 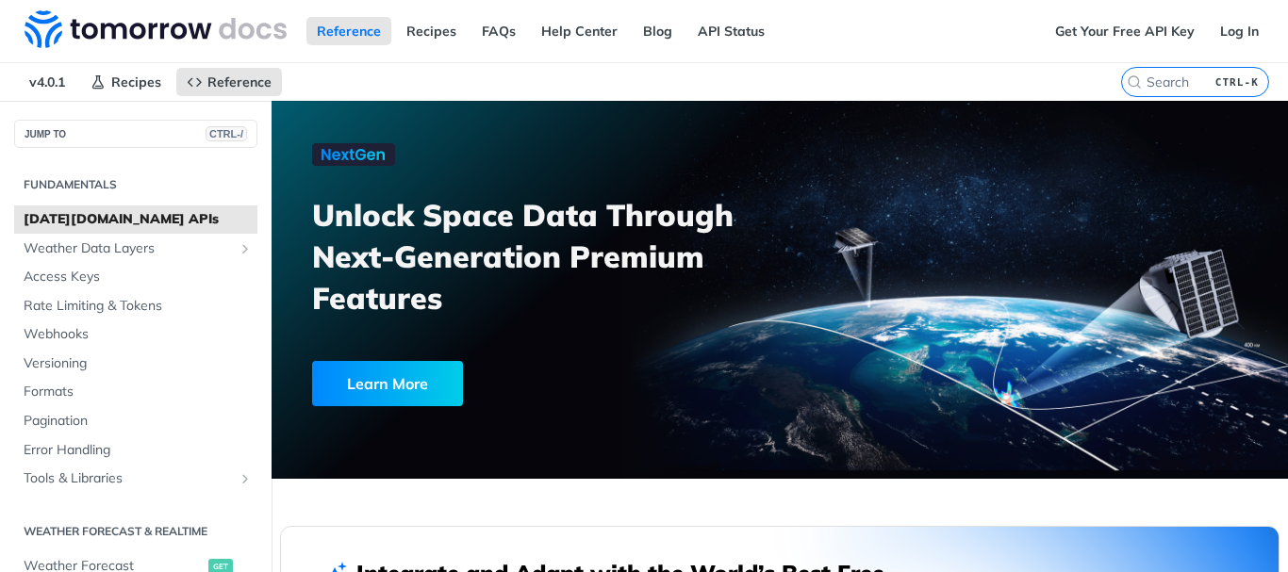 What do you see at coordinates (136, 335) in the screenshot?
I see `a: Webhooks` at bounding box center [136, 335].